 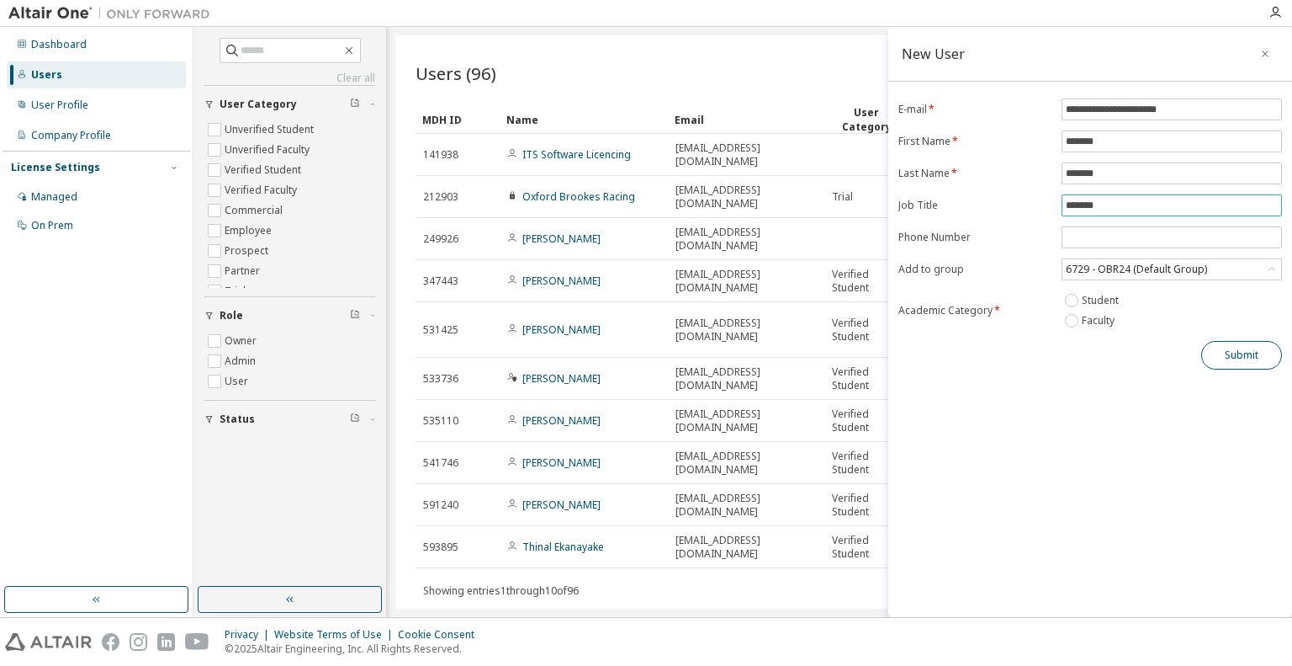 What do you see at coordinates (244, 271) in the screenshot?
I see `label: Partner` at bounding box center [244, 271].